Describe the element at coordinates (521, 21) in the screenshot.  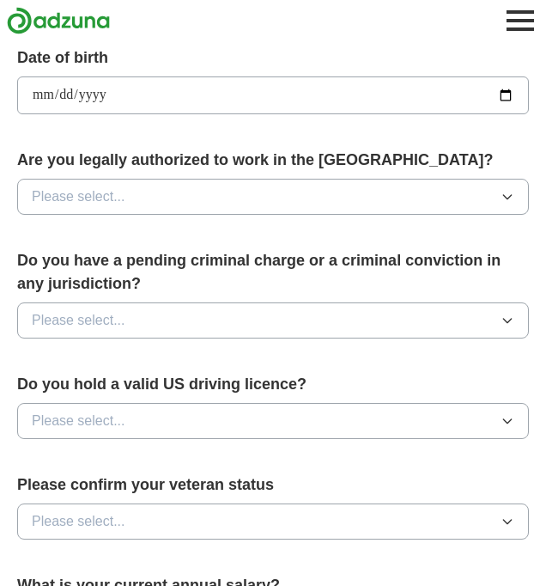
I see `button: Toggle main navigation menu` at that location.